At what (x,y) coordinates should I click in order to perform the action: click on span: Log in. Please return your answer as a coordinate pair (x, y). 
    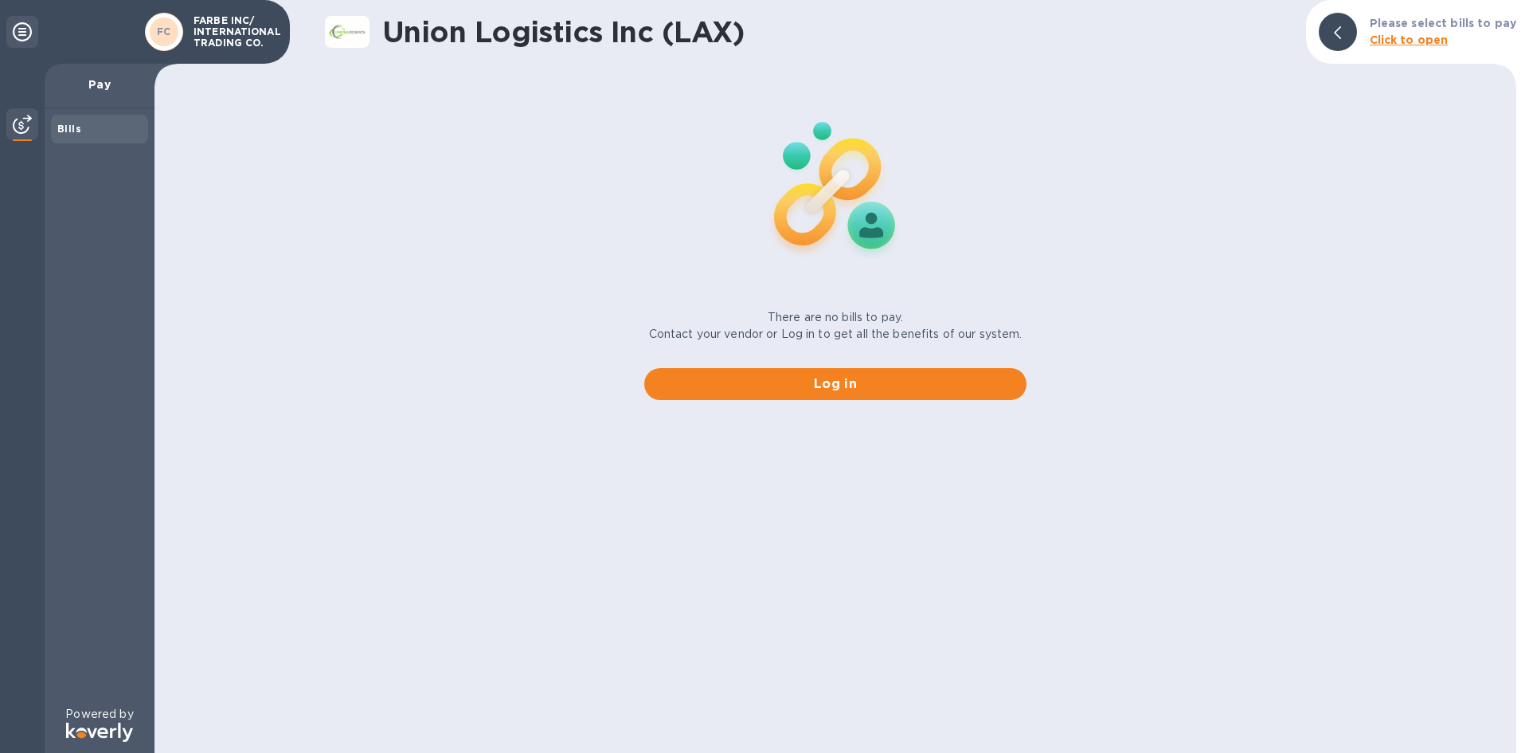
    Looking at the image, I should click on (836, 384).